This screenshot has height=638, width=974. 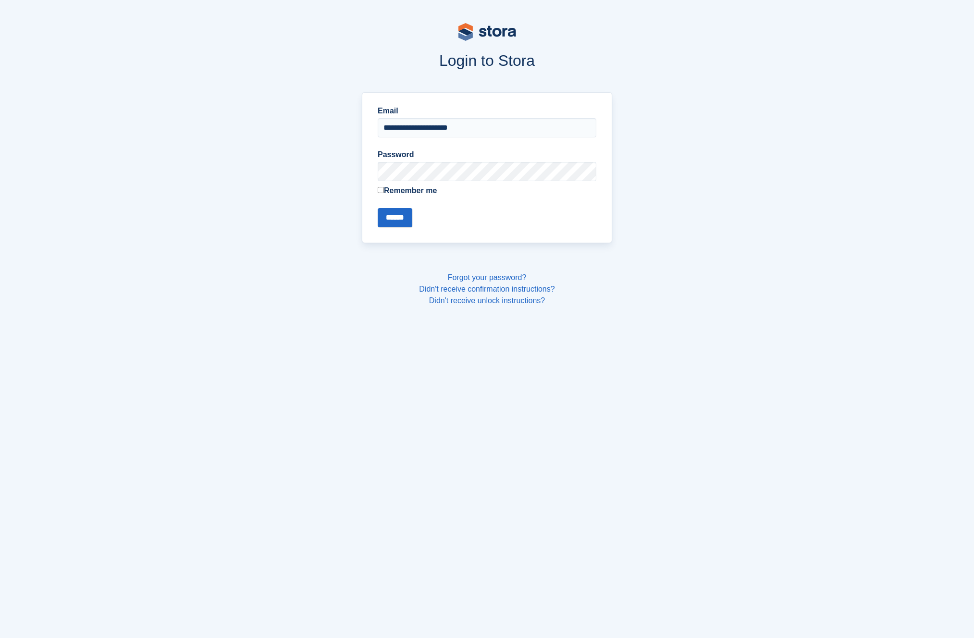 I want to click on label: Password, so click(x=487, y=155).